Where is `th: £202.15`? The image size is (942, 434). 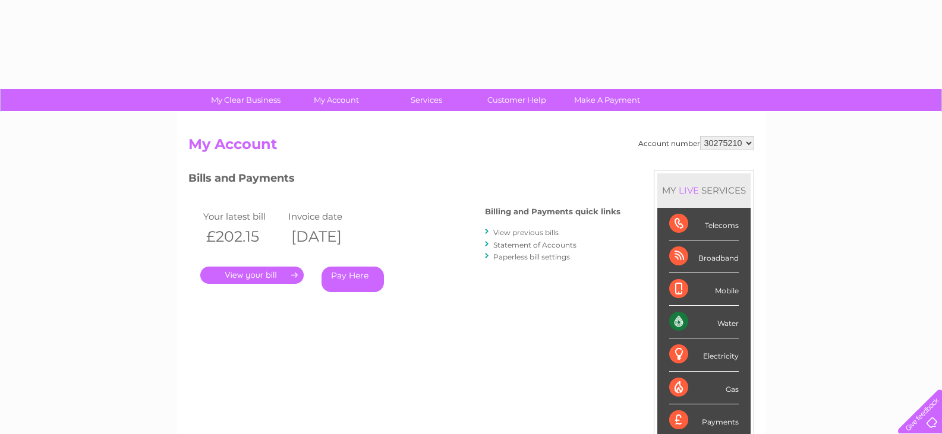 th: £202.15 is located at coordinates (243, 236).